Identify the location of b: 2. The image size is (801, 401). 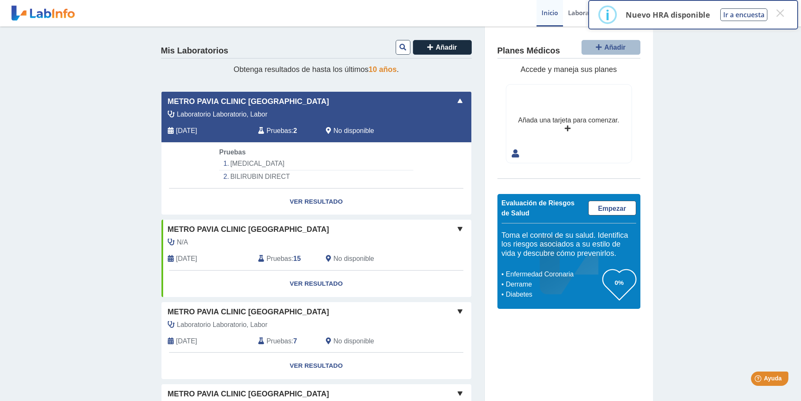
(295, 130).